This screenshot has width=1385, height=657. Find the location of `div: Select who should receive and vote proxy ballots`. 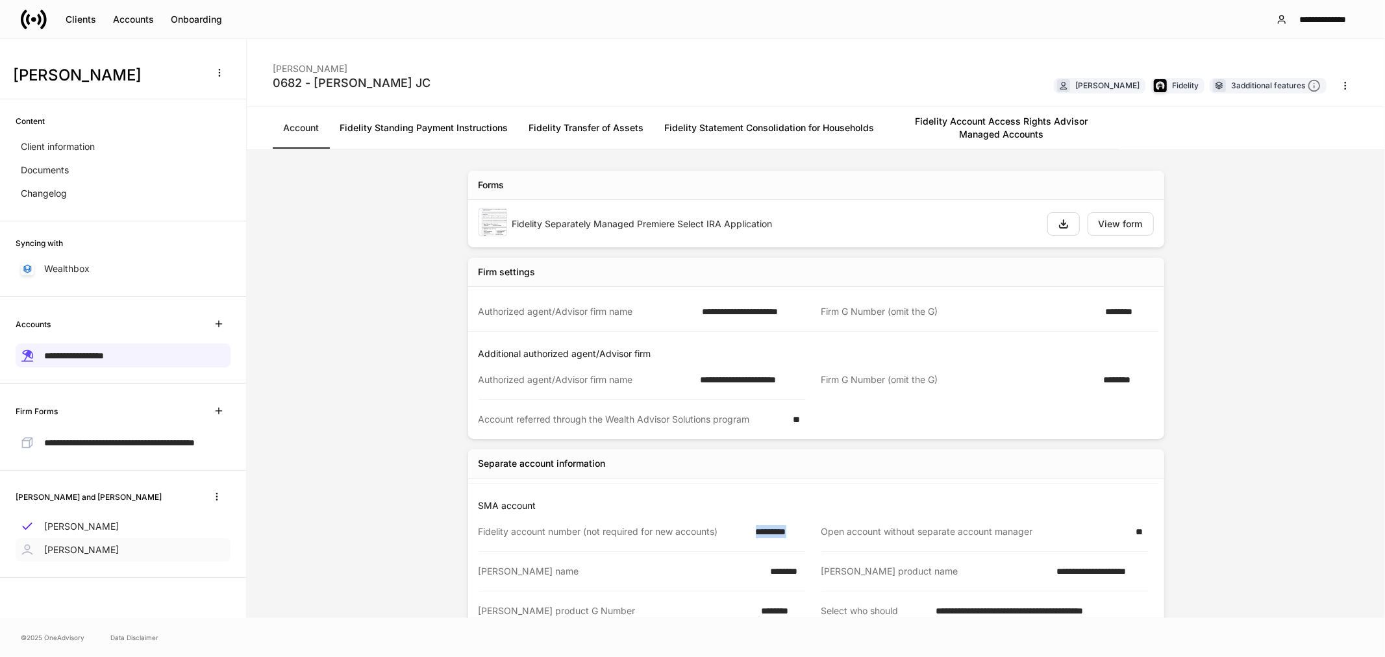

div: Select who should receive and vote proxy ballots is located at coordinates (875, 624).